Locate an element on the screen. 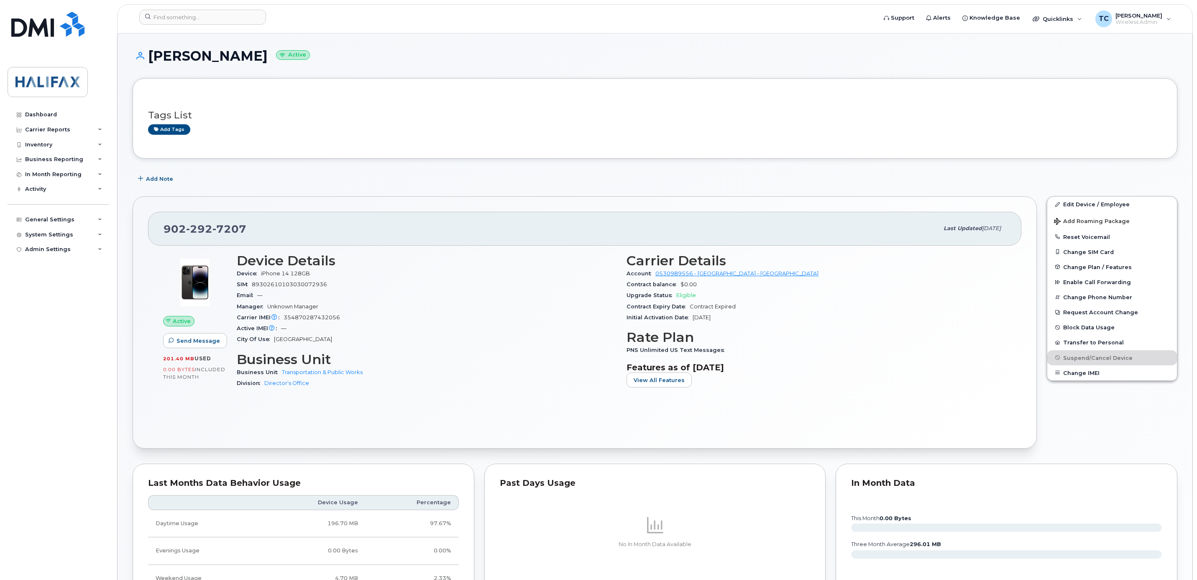  a: Director's Office is located at coordinates (286, 383).